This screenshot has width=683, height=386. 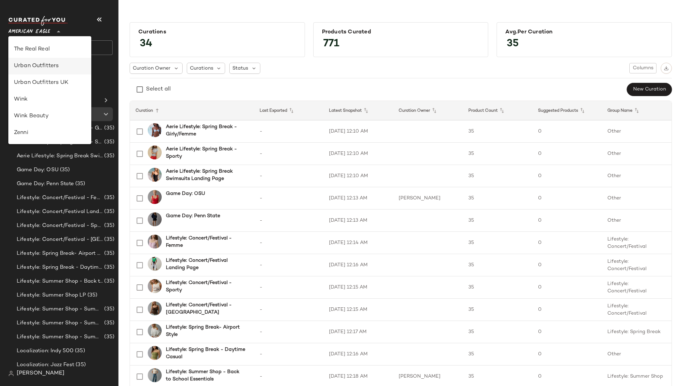 I want to click on td: Lifestyle: Spring Break, so click(x=636, y=332).